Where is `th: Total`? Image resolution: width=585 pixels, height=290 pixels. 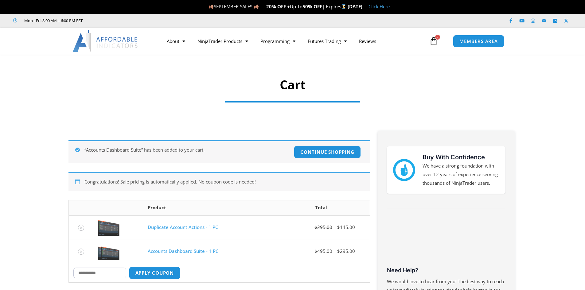
th: Total is located at coordinates (321, 208).